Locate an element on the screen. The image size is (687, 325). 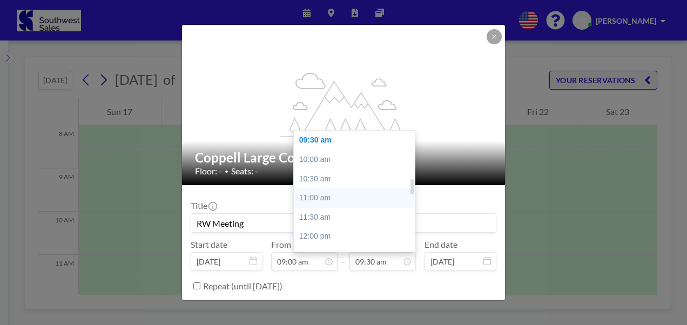
div: 12:30 pm is located at coordinates (357, 256).